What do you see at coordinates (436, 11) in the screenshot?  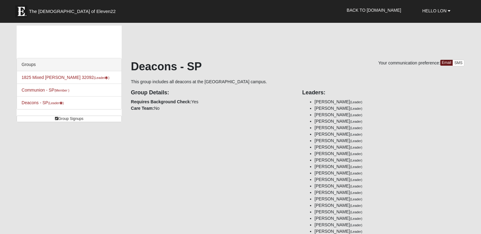 I see `a: Hello Lon` at bounding box center [436, 11].